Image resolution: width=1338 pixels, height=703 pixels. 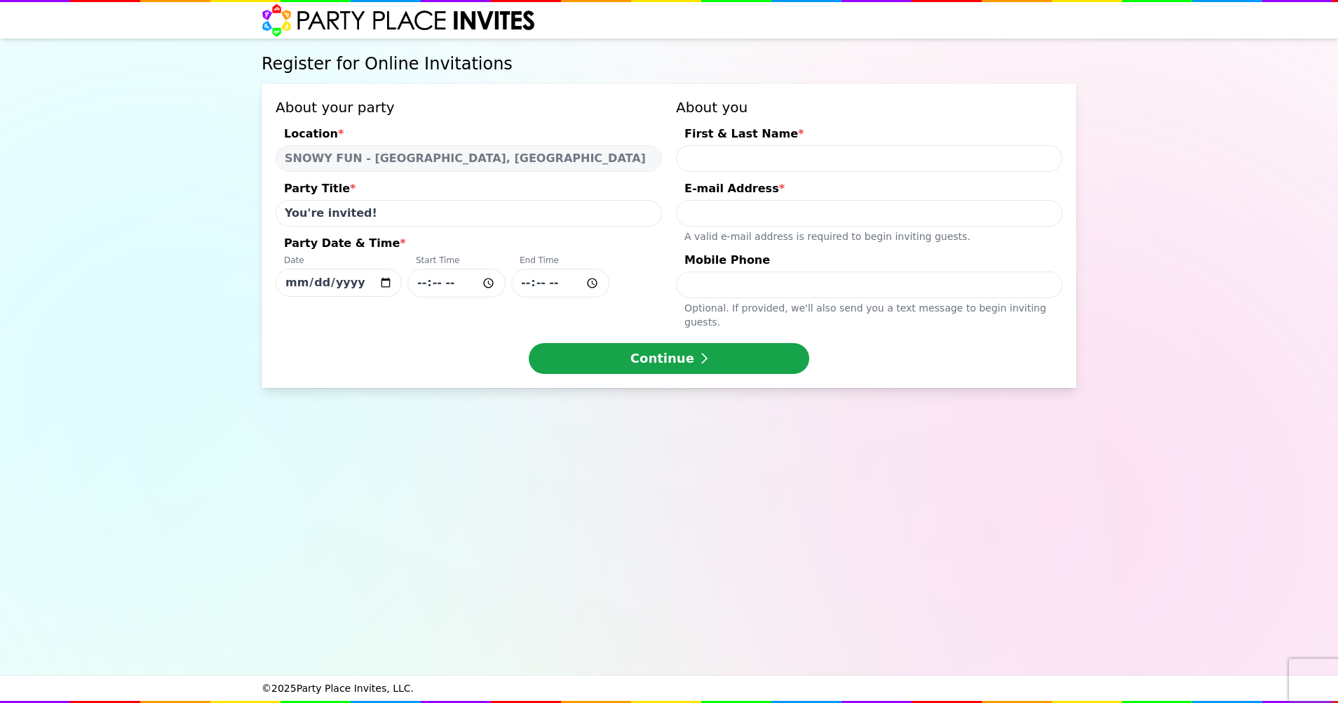 What do you see at coordinates (869, 107) in the screenshot?
I see `h3: About you` at bounding box center [869, 107].